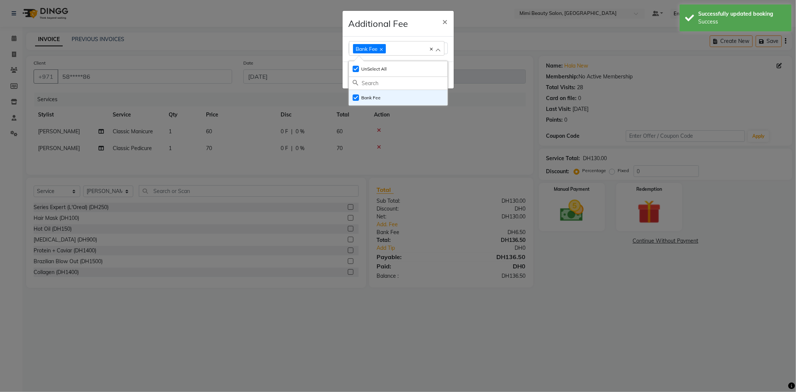 This screenshot has height=392, width=796. I want to click on div: Success, so click(742, 22).